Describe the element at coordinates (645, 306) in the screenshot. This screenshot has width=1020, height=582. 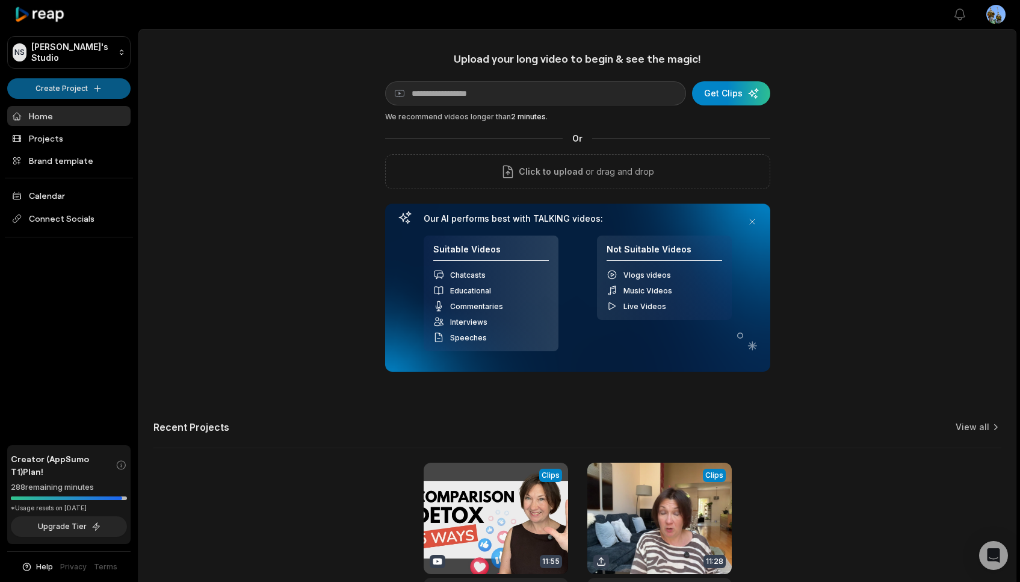
I see `span: Live Videos` at that location.